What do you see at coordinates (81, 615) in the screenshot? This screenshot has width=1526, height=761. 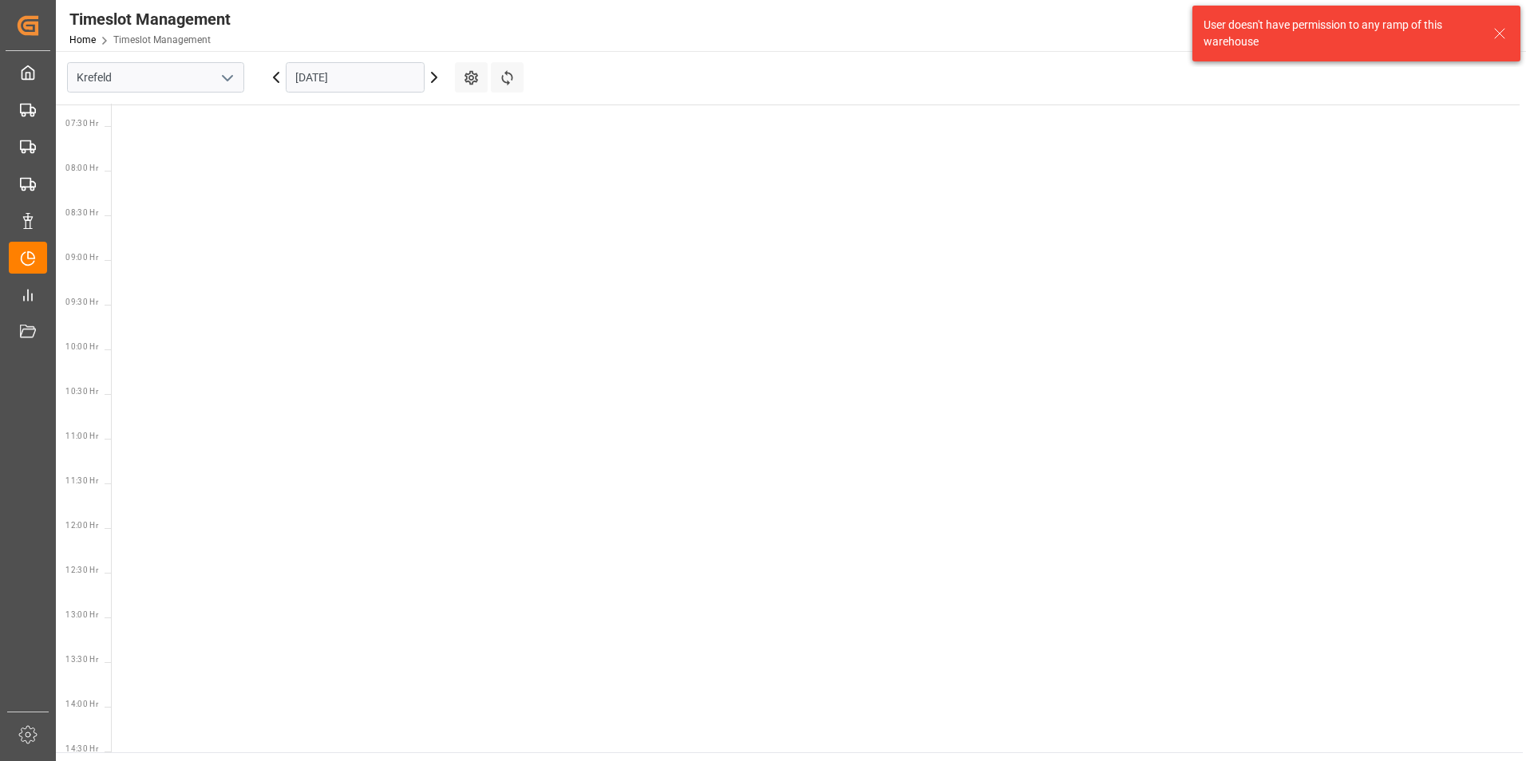 I see `span: 13:00 Hr` at bounding box center [81, 615].